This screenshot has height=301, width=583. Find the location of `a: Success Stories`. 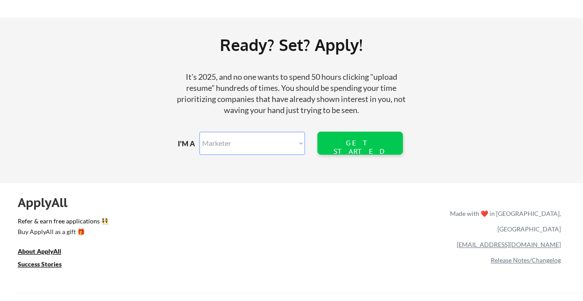

a: Success Stories is located at coordinates (46, 265).